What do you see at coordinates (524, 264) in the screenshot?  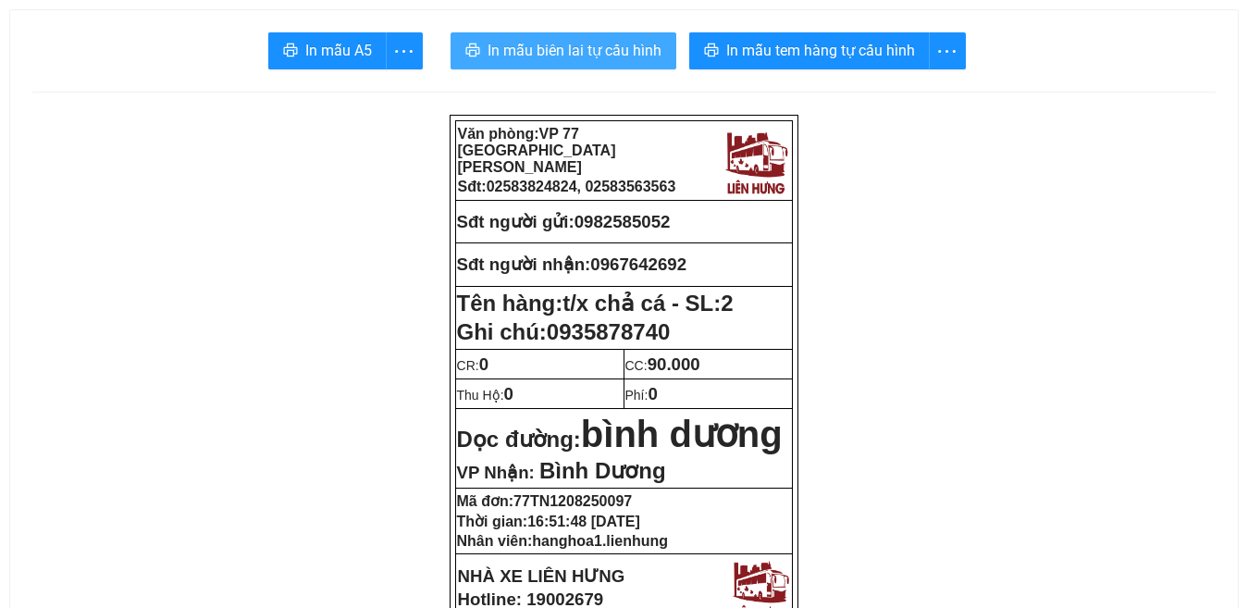 I see `strong: Sđt người nhận:` at bounding box center [524, 264].